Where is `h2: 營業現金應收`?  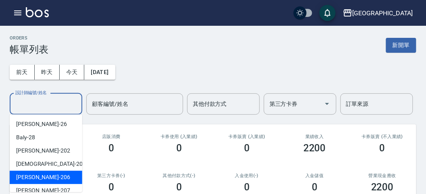
h2: 營業現金應收 is located at coordinates (383, 176).